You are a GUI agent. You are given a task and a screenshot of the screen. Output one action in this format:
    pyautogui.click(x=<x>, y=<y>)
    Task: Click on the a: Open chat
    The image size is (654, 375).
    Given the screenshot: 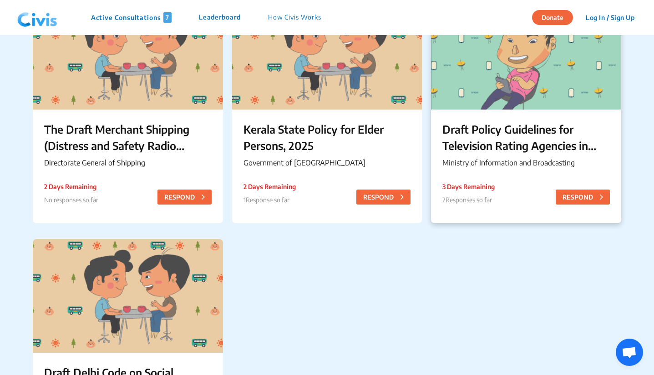 What is the action you would take?
    pyautogui.click(x=629, y=353)
    